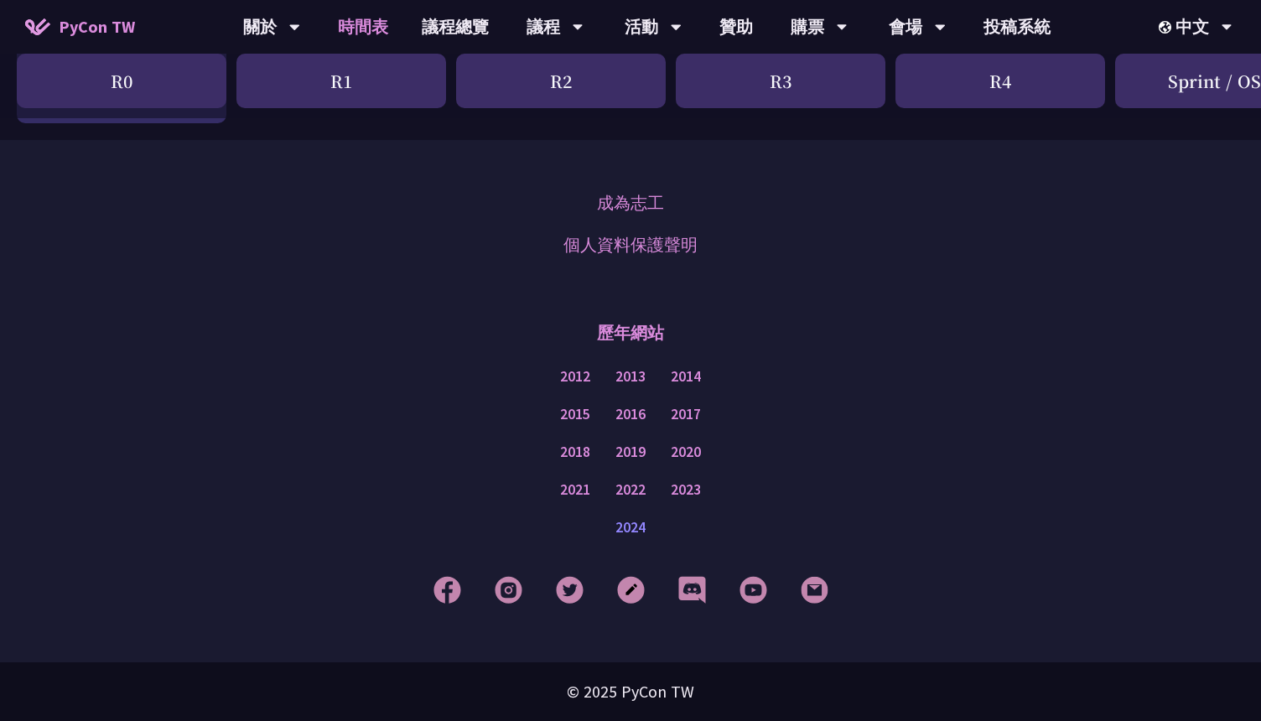 This screenshot has height=721, width=1261. I want to click on div: R0, so click(122, 81).